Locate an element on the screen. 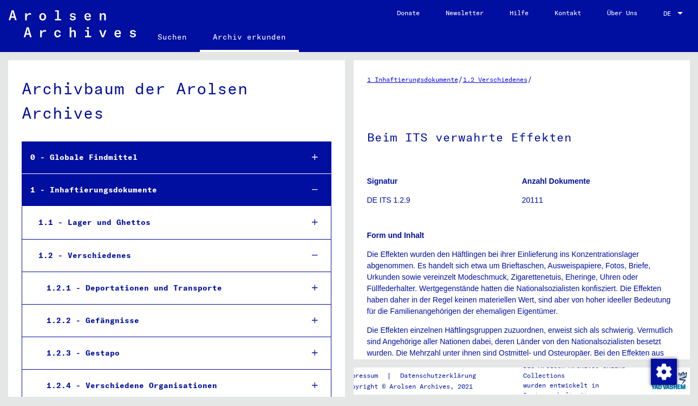  div: 1.2.4 - Verschiedene Organisationen is located at coordinates (166, 385).